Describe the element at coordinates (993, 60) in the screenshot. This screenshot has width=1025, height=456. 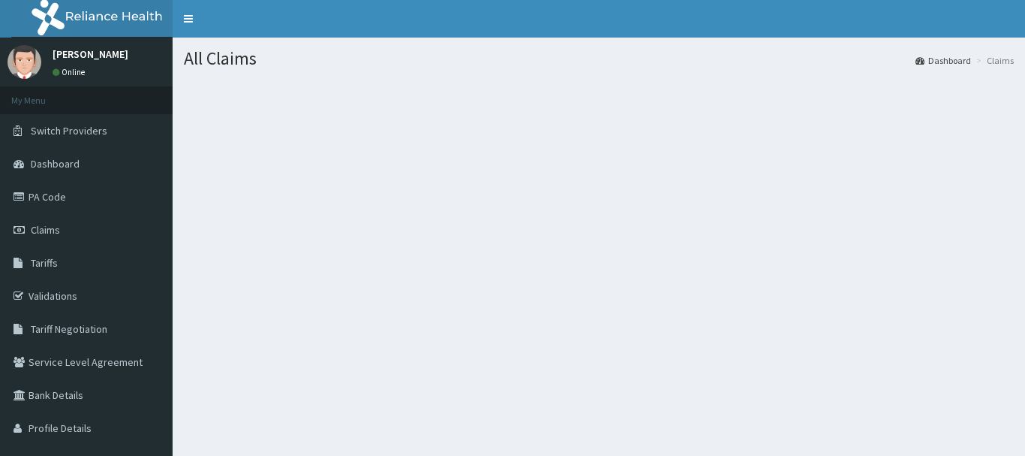
I see `li: Claims` at that location.